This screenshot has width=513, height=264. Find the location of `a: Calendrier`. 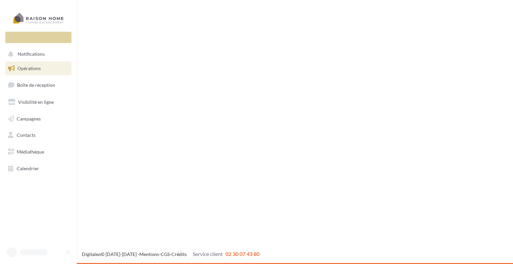

a: Calendrier is located at coordinates (38, 169).